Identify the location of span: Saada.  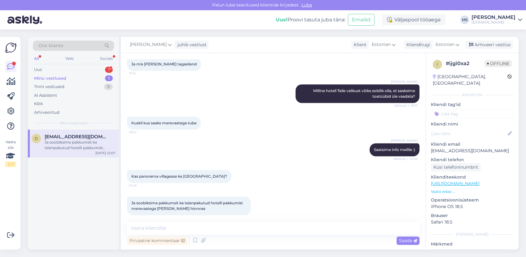
(408, 240).